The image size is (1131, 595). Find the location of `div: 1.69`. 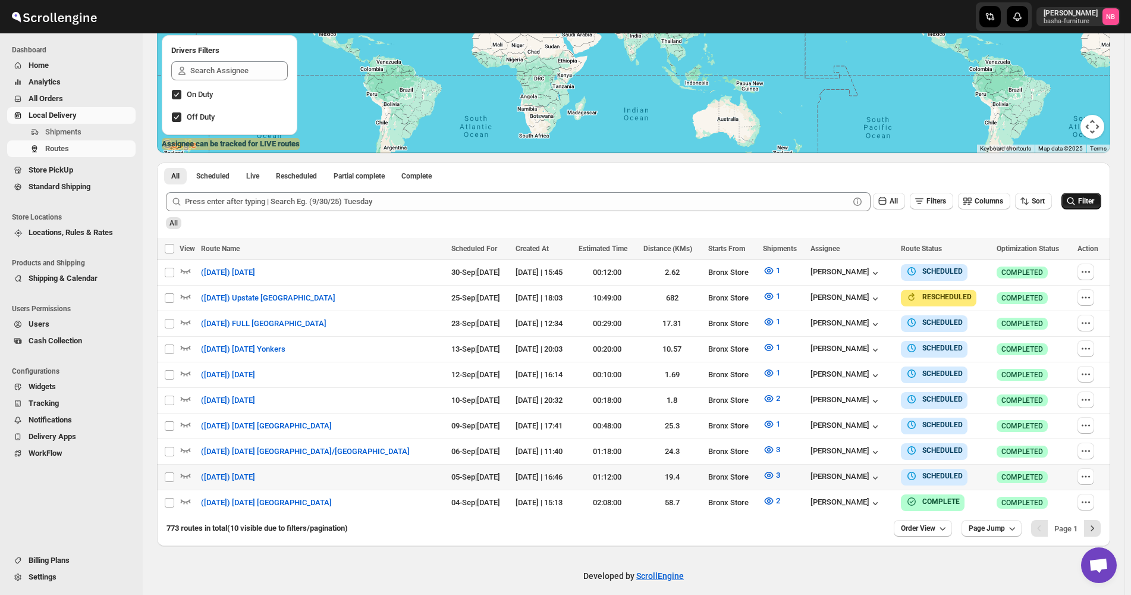

div: 1.69 is located at coordinates (672, 375).